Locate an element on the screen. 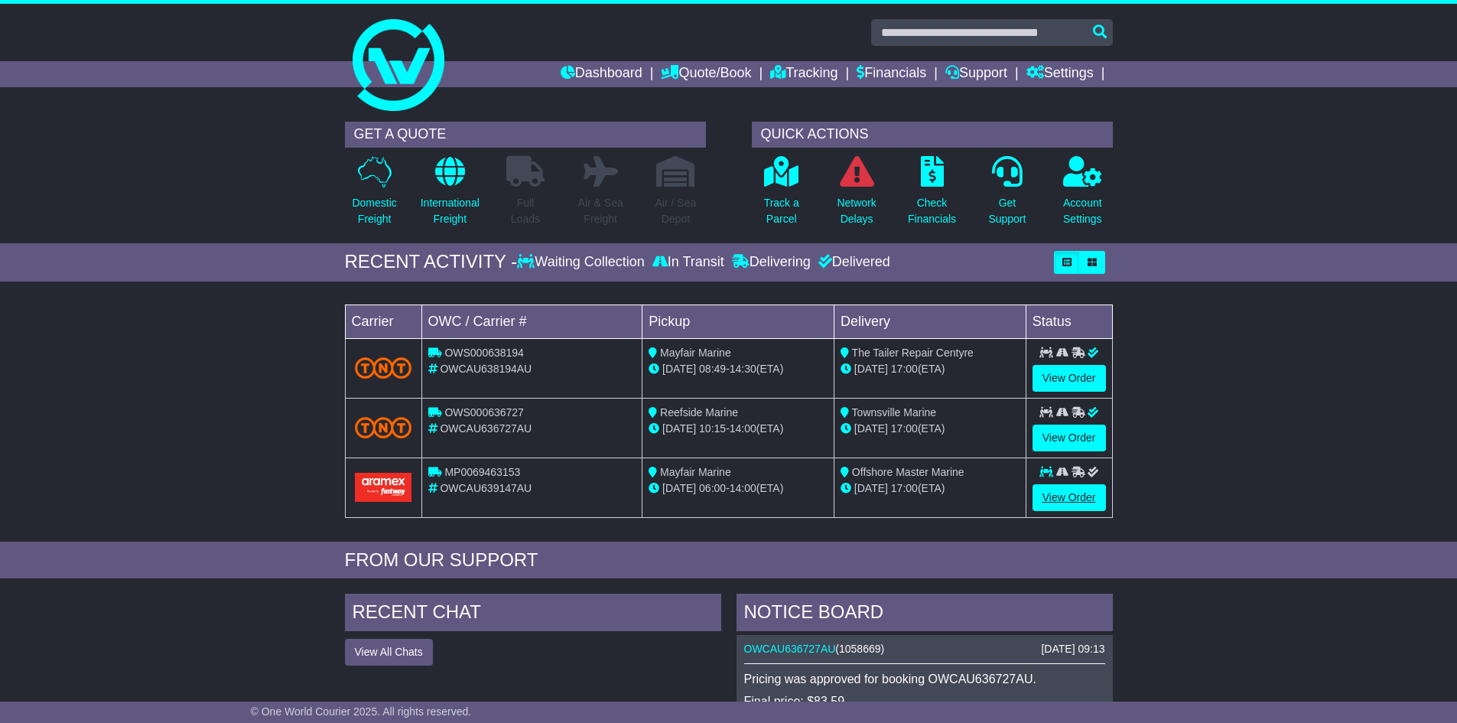 This screenshot has height=723, width=1457. a: AccountSettings is located at coordinates (1082, 195).